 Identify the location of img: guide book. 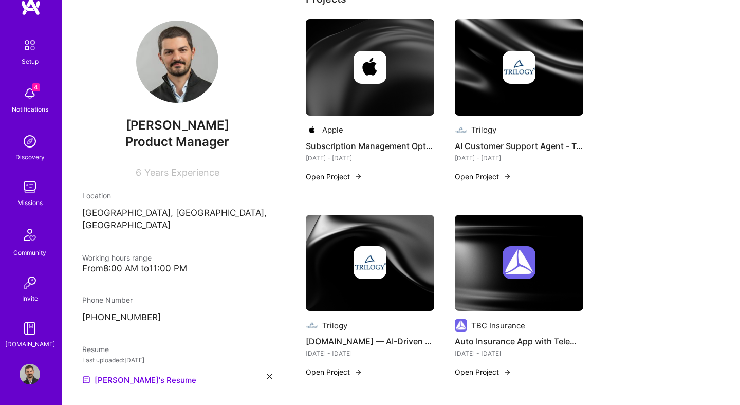
(30, 328).